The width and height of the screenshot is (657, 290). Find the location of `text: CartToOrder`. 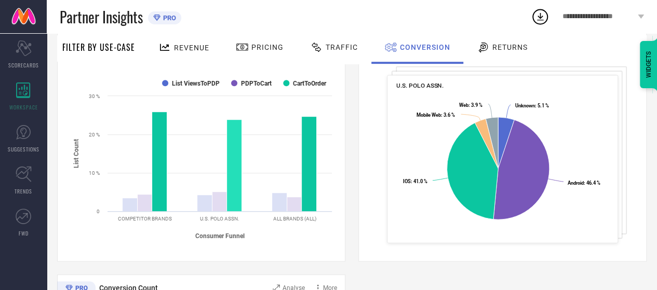

text: CartToOrder is located at coordinates (310, 84).